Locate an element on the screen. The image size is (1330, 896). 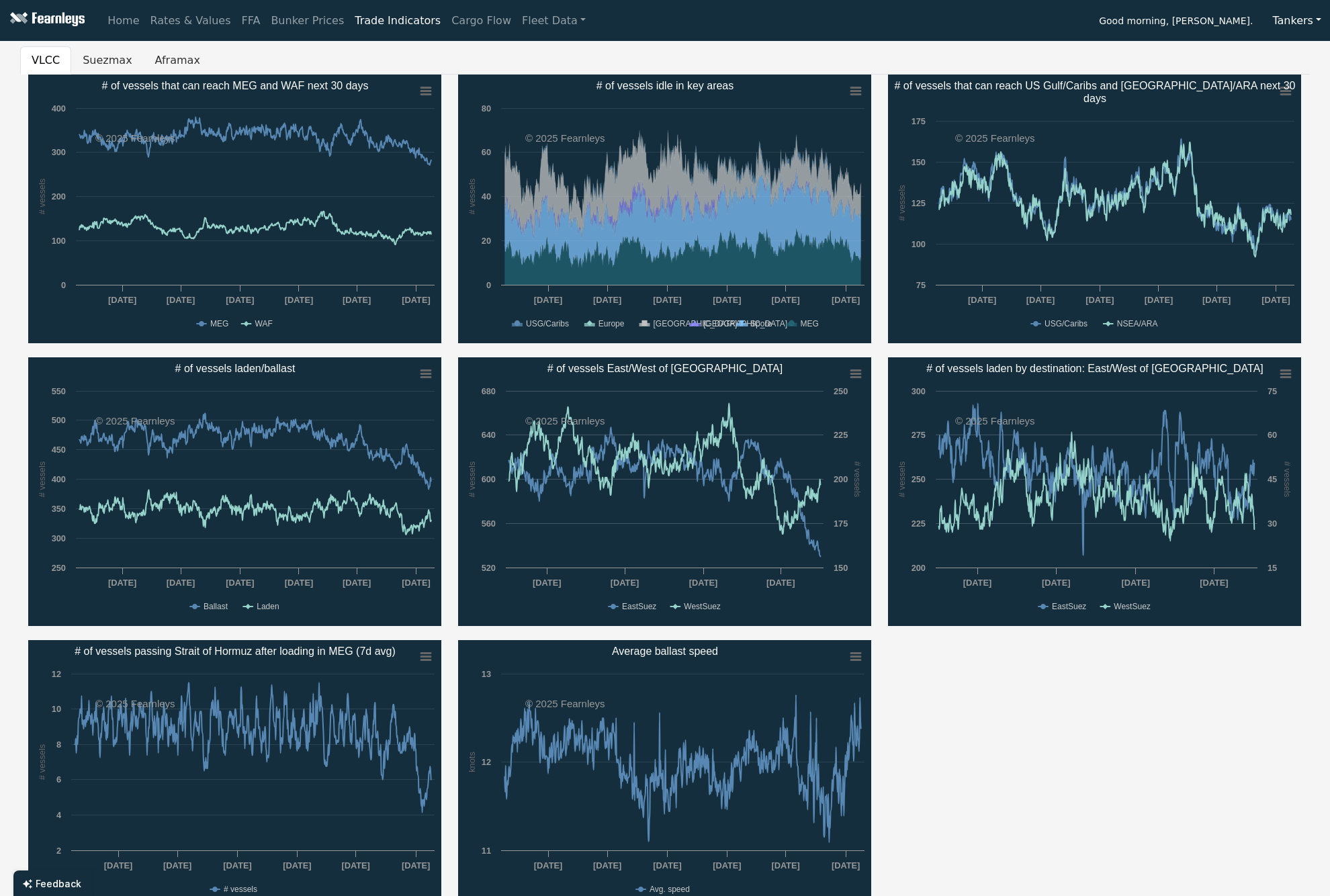
text: 350 is located at coordinates (59, 508).